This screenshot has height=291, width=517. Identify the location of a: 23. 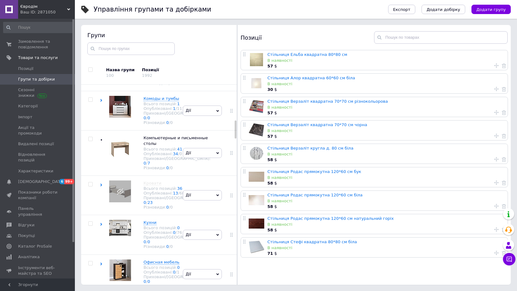
(150, 202).